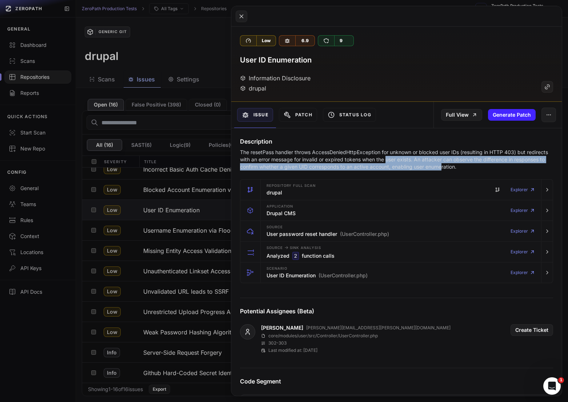 Image resolution: width=568 pixels, height=402 pixels. I want to click on h3: Analyzed function calls, so click(301, 256).